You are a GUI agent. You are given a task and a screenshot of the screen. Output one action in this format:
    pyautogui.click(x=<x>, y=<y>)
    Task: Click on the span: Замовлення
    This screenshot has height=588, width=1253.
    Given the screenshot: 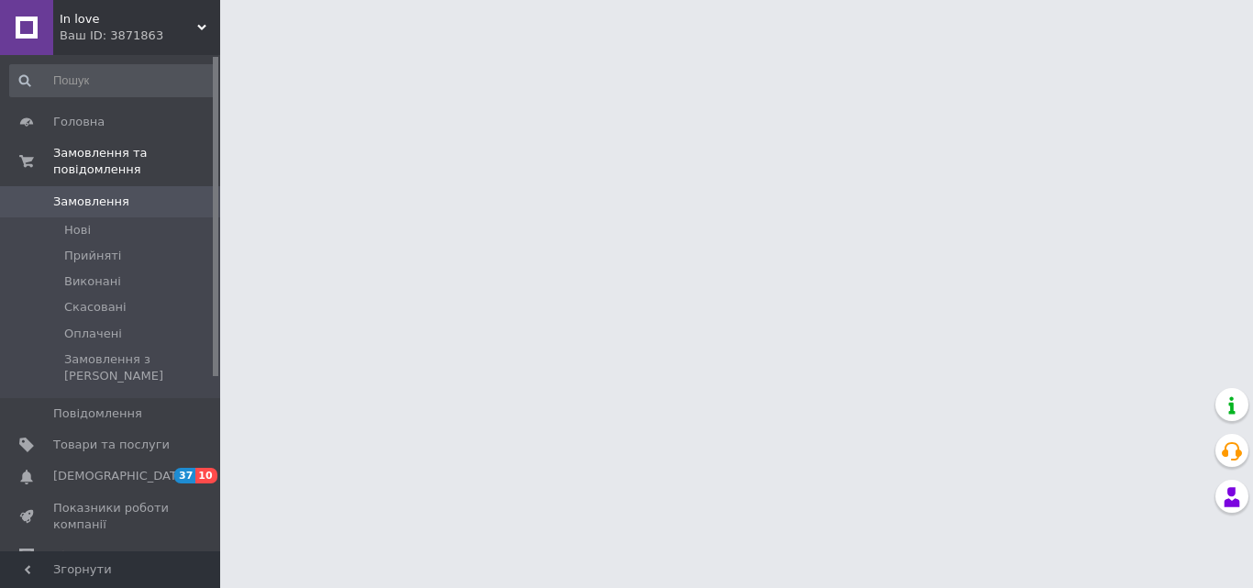 What is the action you would take?
    pyautogui.click(x=91, y=202)
    